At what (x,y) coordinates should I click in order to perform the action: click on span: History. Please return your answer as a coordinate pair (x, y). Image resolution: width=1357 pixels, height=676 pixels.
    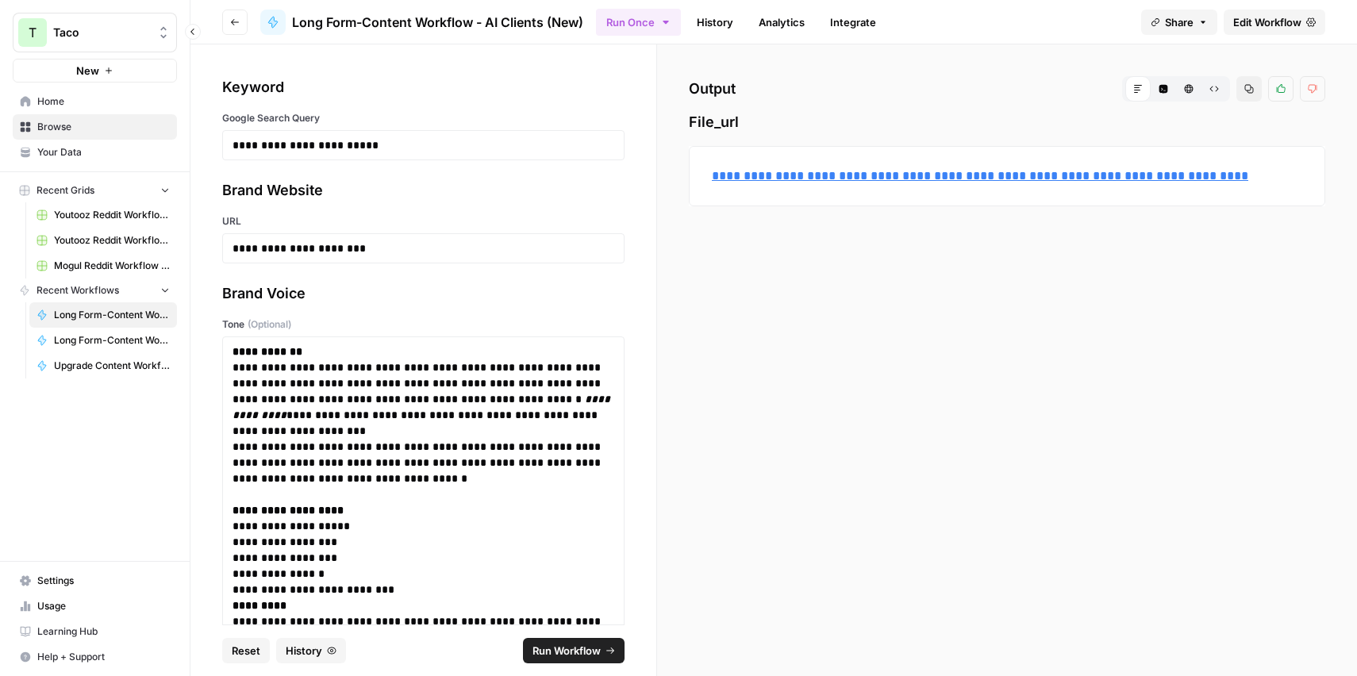
    Looking at the image, I should click on (304, 651).